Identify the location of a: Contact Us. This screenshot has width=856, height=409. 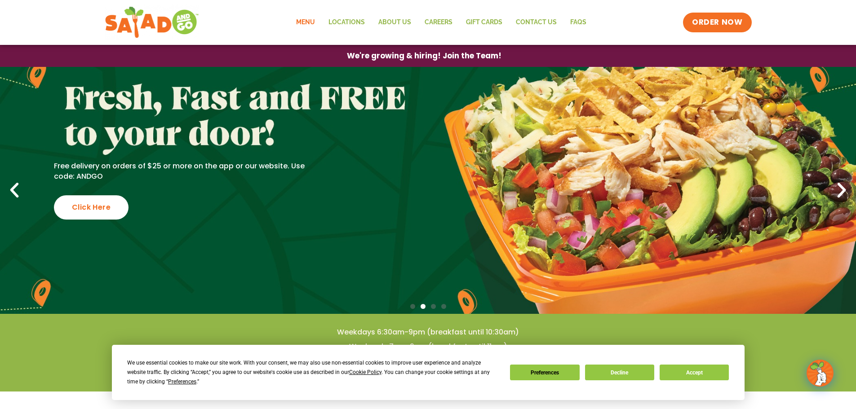
(536, 22).